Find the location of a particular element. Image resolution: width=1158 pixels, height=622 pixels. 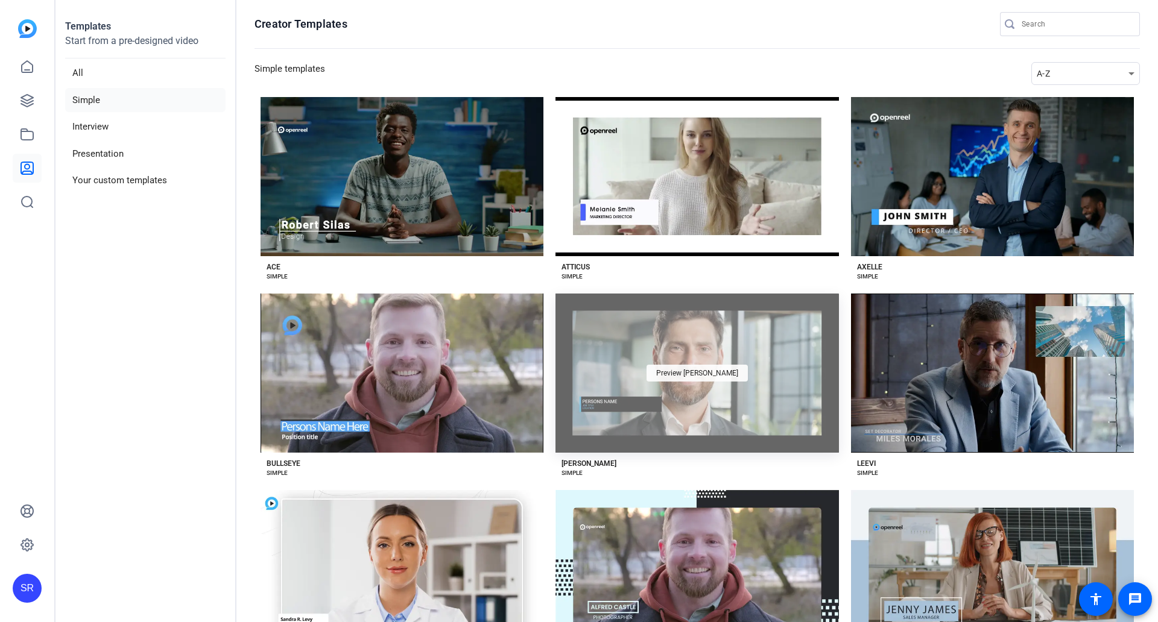

span: A-Z is located at coordinates (1043, 74).